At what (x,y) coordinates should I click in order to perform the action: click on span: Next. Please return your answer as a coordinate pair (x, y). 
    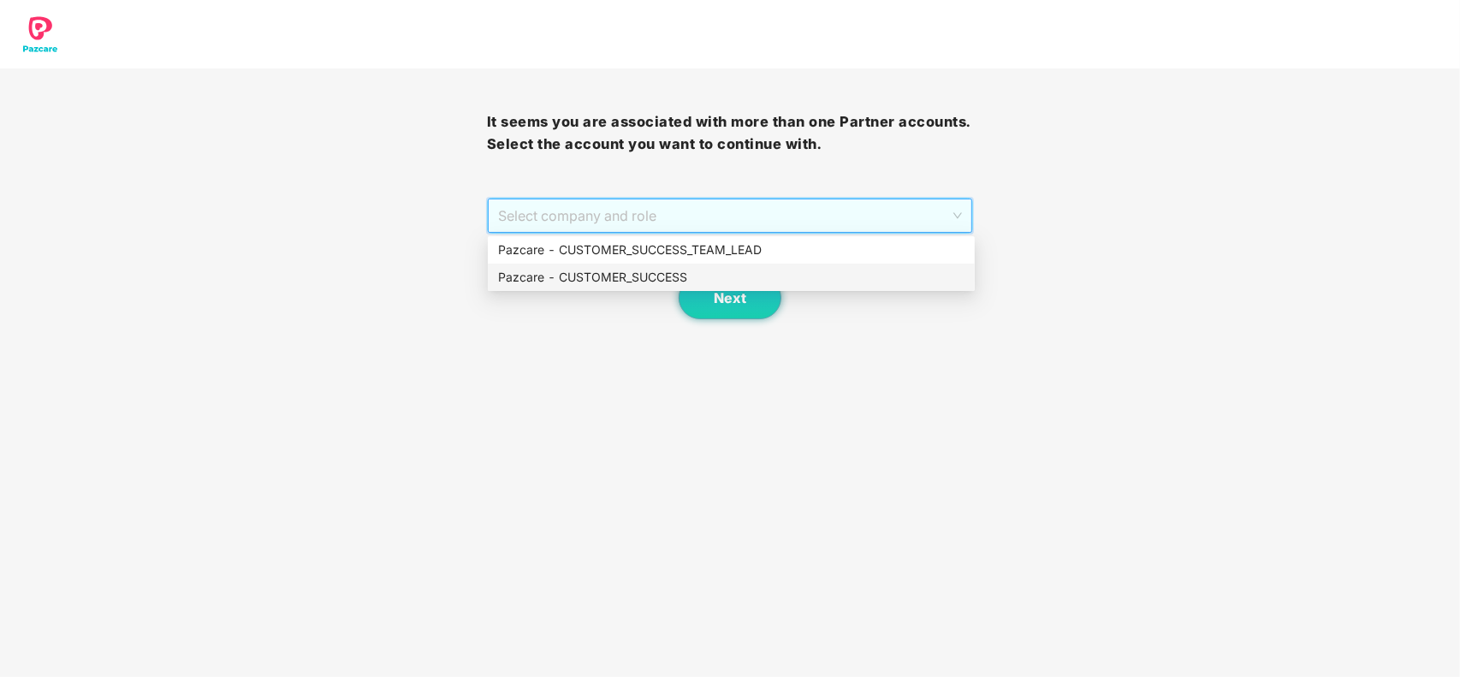
    Looking at the image, I should click on (730, 298).